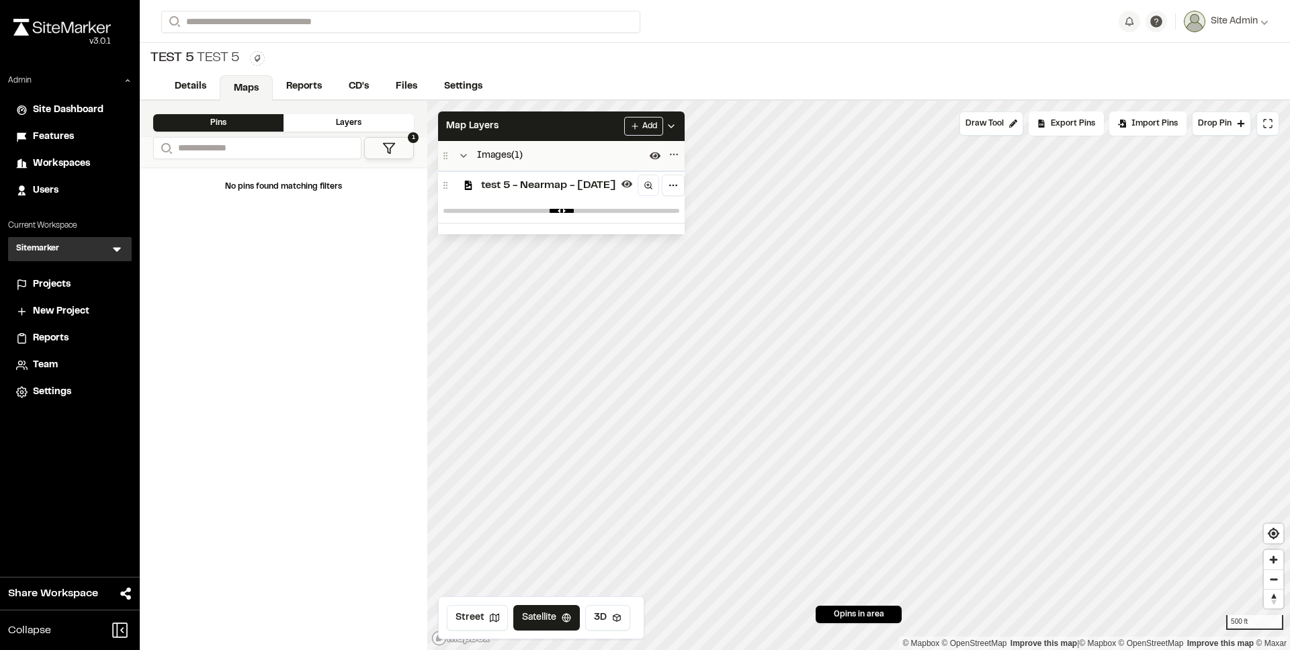 Image resolution: width=1290 pixels, height=650 pixels. Describe the element at coordinates (62, 27) in the screenshot. I see `img: rebrand.png` at that location.